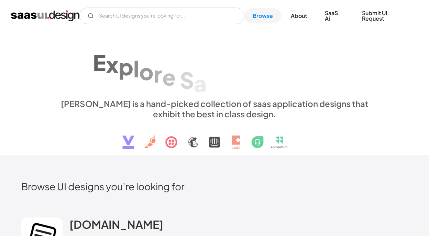  Describe the element at coordinates (187, 80) in the screenshot. I see `div: S` at that location.